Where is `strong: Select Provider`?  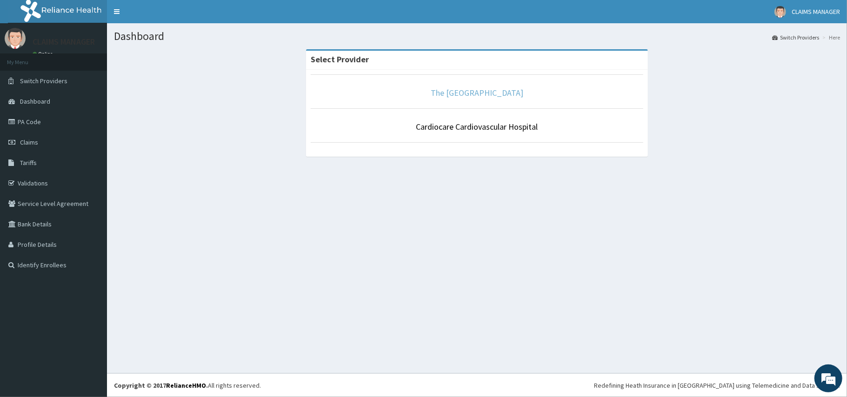
strong: Select Provider is located at coordinates (340, 59).